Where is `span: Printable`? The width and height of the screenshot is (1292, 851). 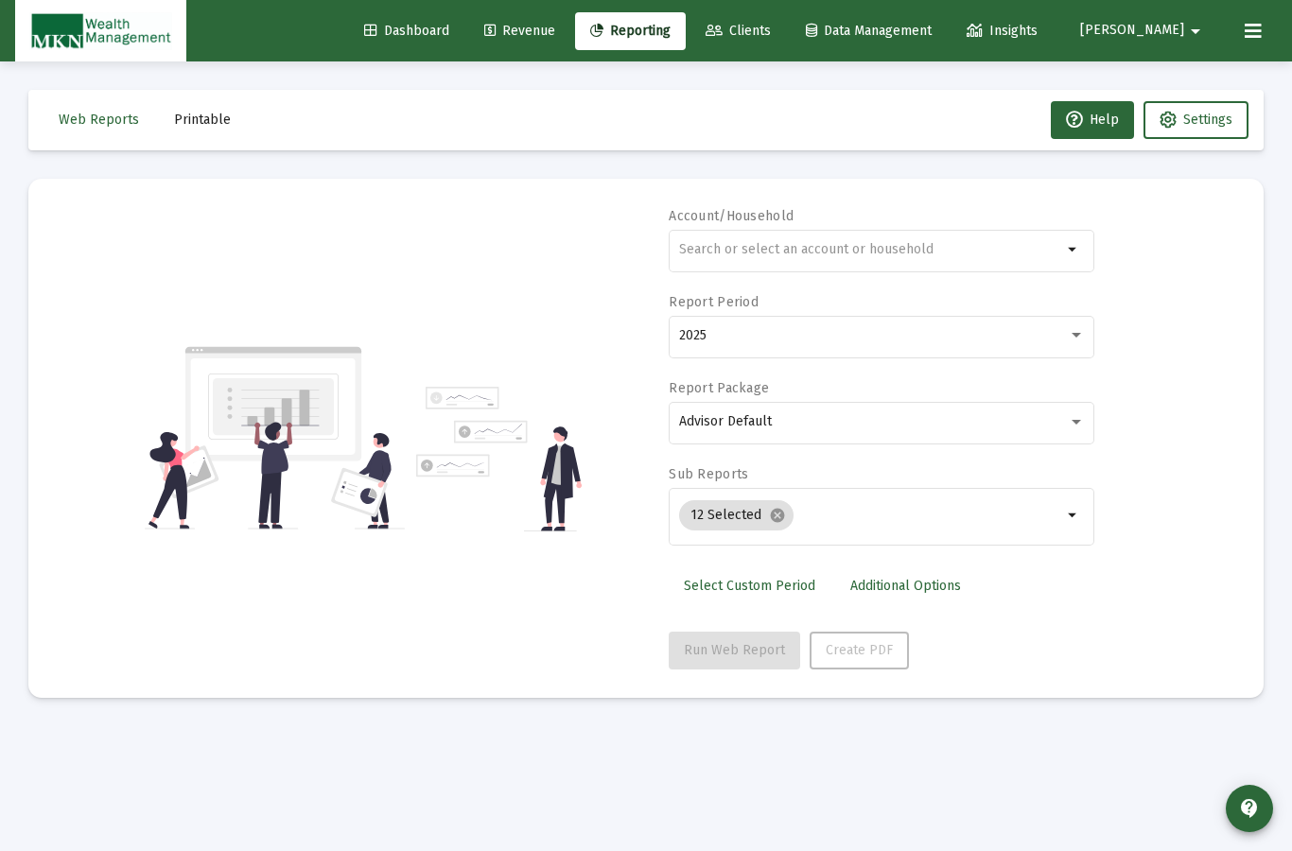 span: Printable is located at coordinates (202, 119).